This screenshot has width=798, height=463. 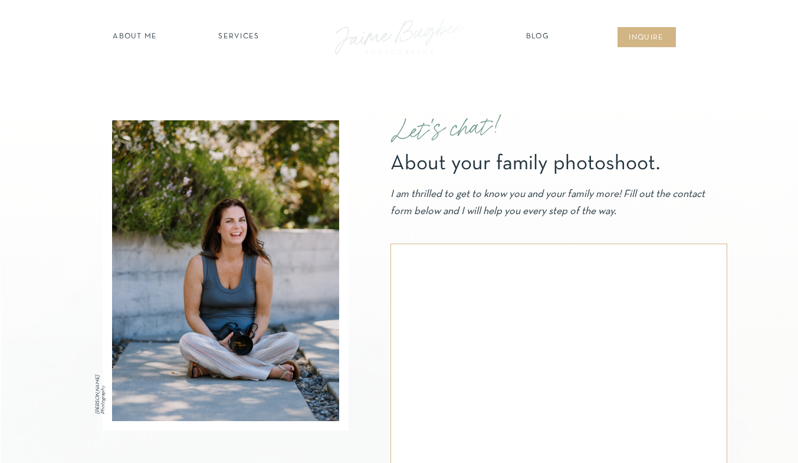 I want to click on p: Let's chat!, so click(x=496, y=129).